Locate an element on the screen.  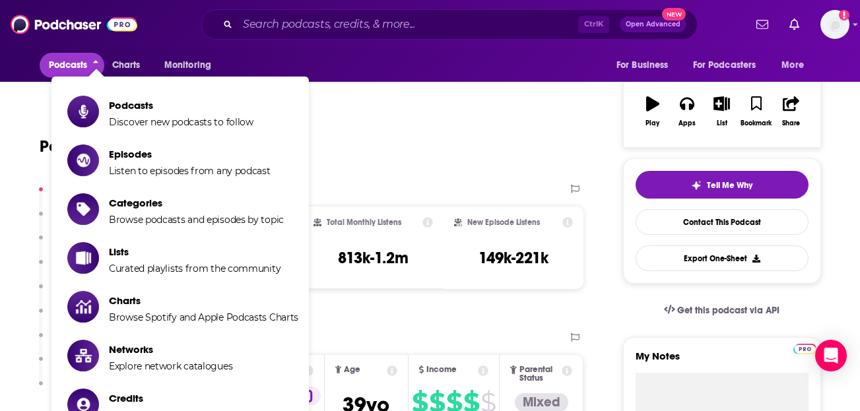
div: Open Intercom Messenger is located at coordinates (831, 356).